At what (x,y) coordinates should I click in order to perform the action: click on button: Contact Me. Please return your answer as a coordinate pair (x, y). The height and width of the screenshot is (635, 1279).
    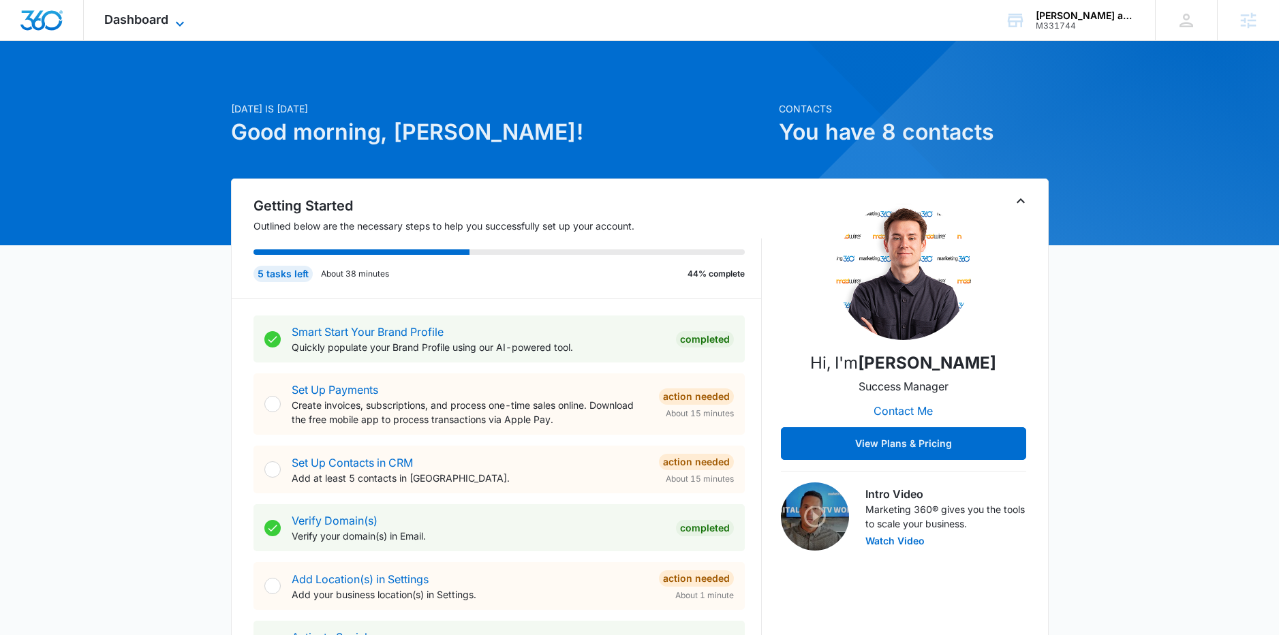
    Looking at the image, I should click on (903, 411).